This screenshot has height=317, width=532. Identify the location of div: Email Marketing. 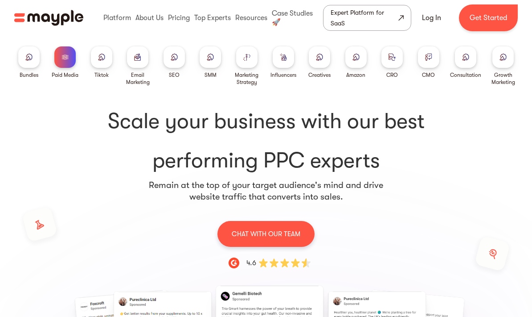
(138, 78).